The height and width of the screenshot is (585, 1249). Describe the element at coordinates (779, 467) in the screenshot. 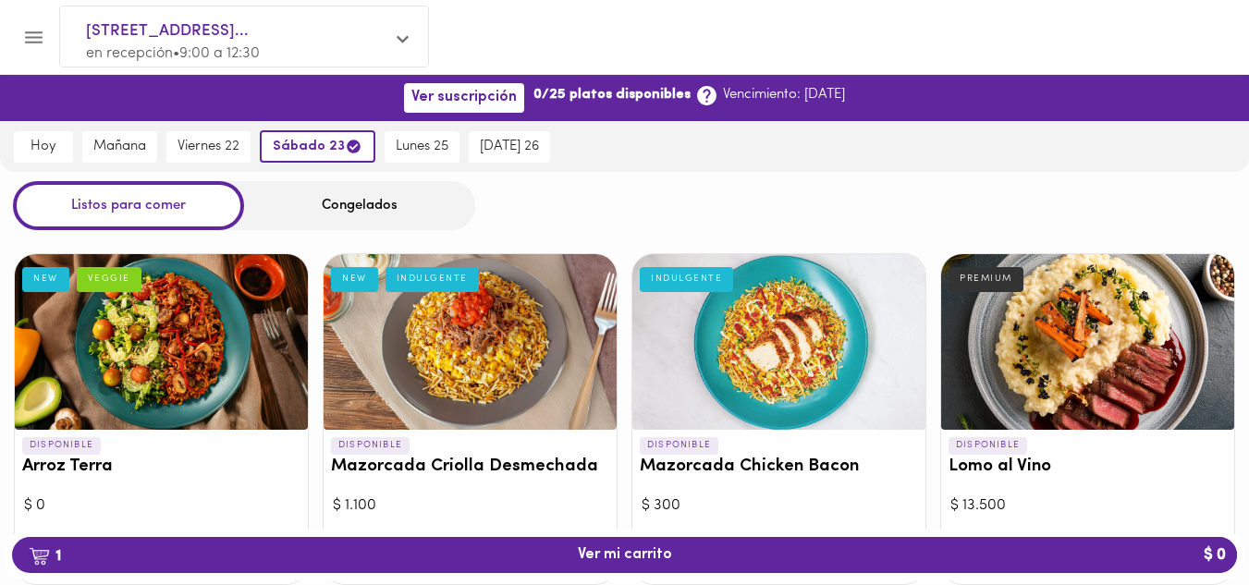

I see `h3: Mazorcada Chicken Bacon` at that location.